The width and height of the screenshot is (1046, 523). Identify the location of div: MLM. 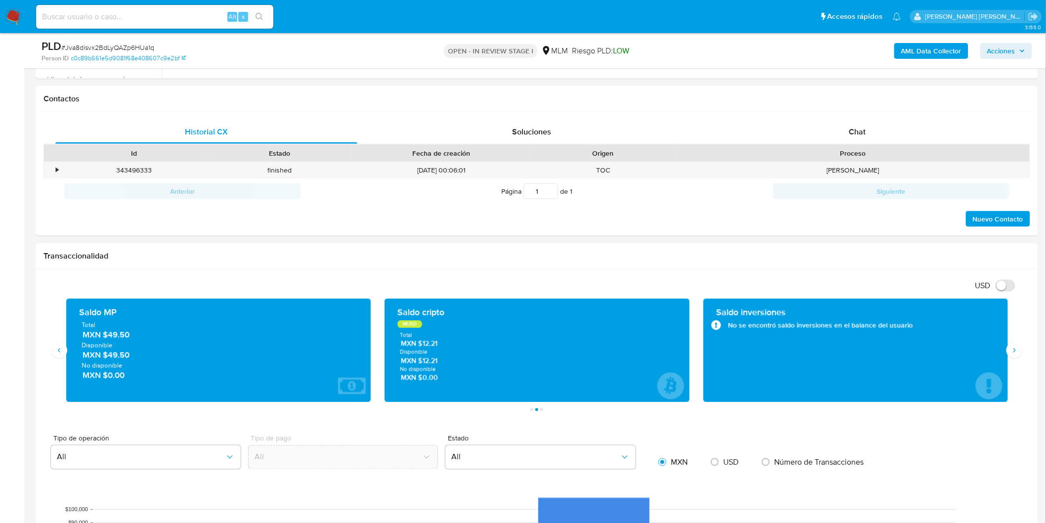
(555, 51).